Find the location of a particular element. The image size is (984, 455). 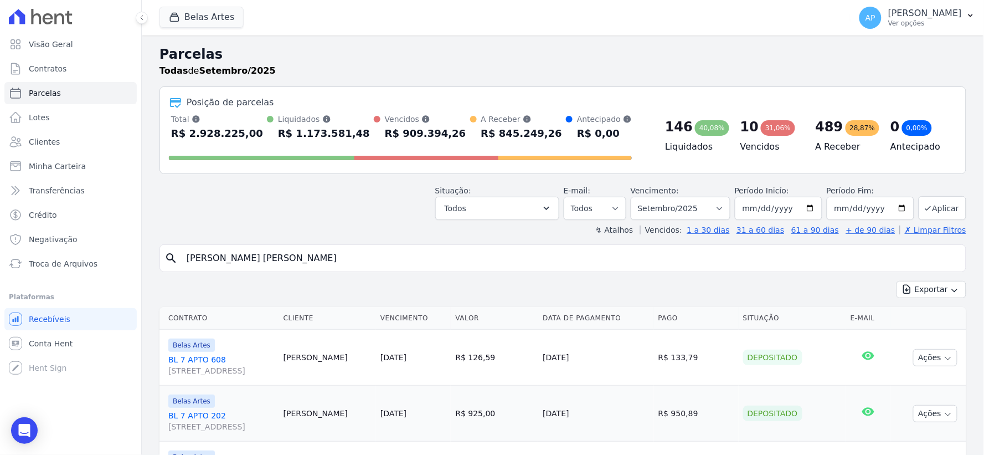

div: Open Intercom Messenger is located at coordinates (24, 430).